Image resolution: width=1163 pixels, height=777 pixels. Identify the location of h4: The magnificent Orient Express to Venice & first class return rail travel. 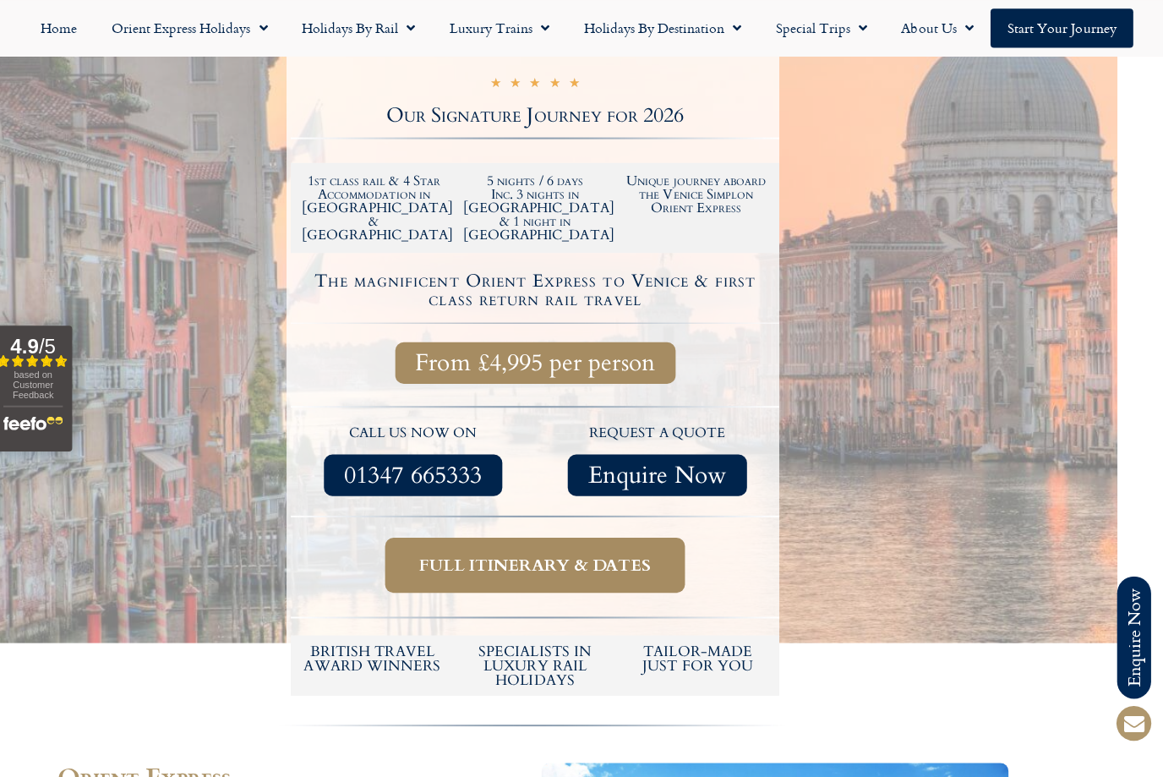
(538, 288).